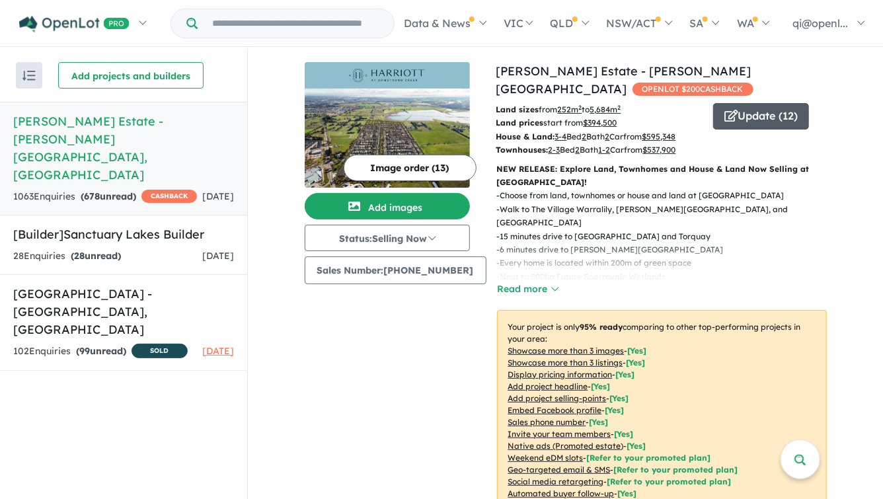 This screenshot has height=499, width=883. I want to click on img: sort.svg, so click(29, 75).